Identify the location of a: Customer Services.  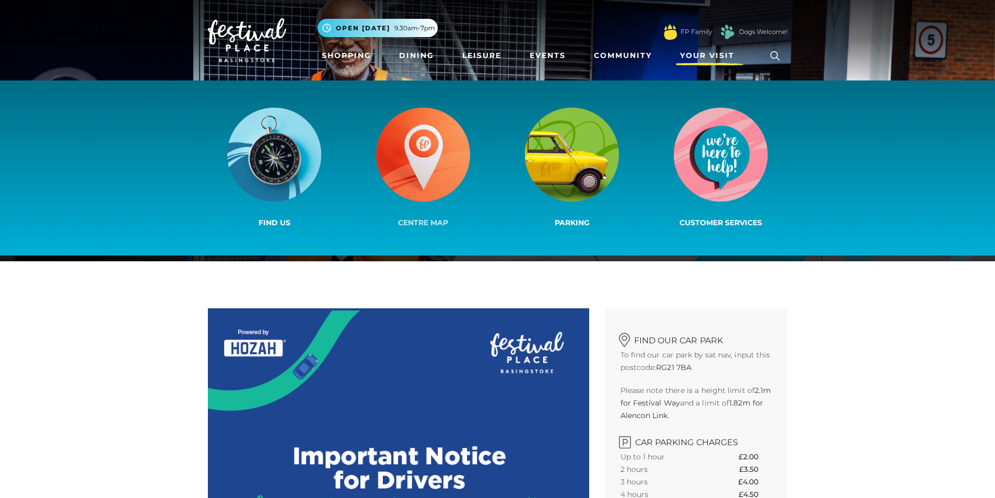
(721, 168).